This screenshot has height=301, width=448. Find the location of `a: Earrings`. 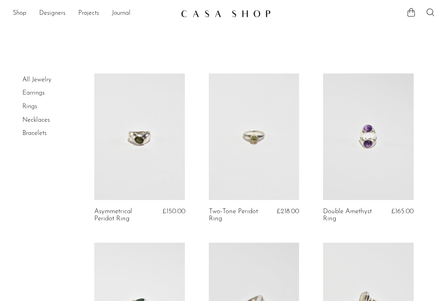

a: Earrings is located at coordinates (34, 93).